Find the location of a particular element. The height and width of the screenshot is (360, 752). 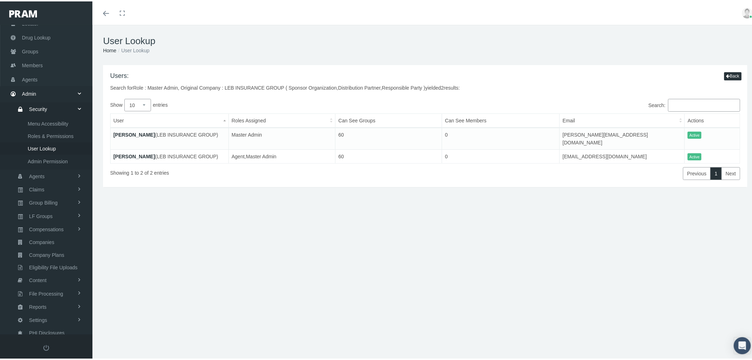

span: 2 is located at coordinates (443, 86).